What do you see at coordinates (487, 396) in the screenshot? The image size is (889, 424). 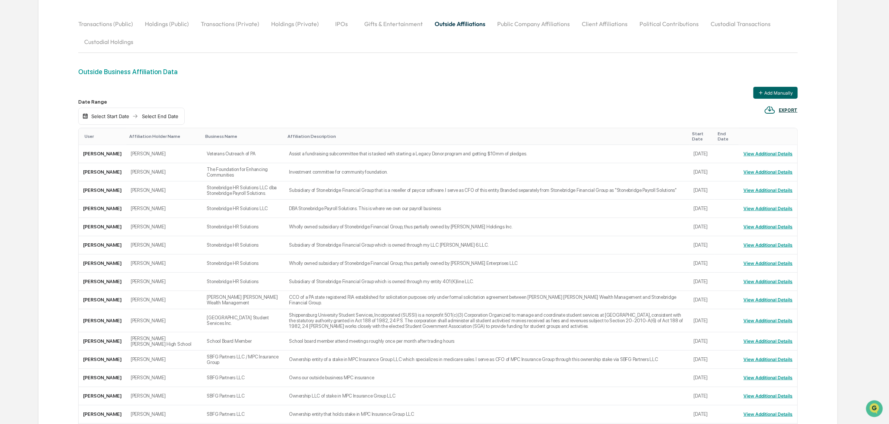 I see `td: Ownership LLC of stake in MPC Insurance Group LLC` at bounding box center [487, 396].